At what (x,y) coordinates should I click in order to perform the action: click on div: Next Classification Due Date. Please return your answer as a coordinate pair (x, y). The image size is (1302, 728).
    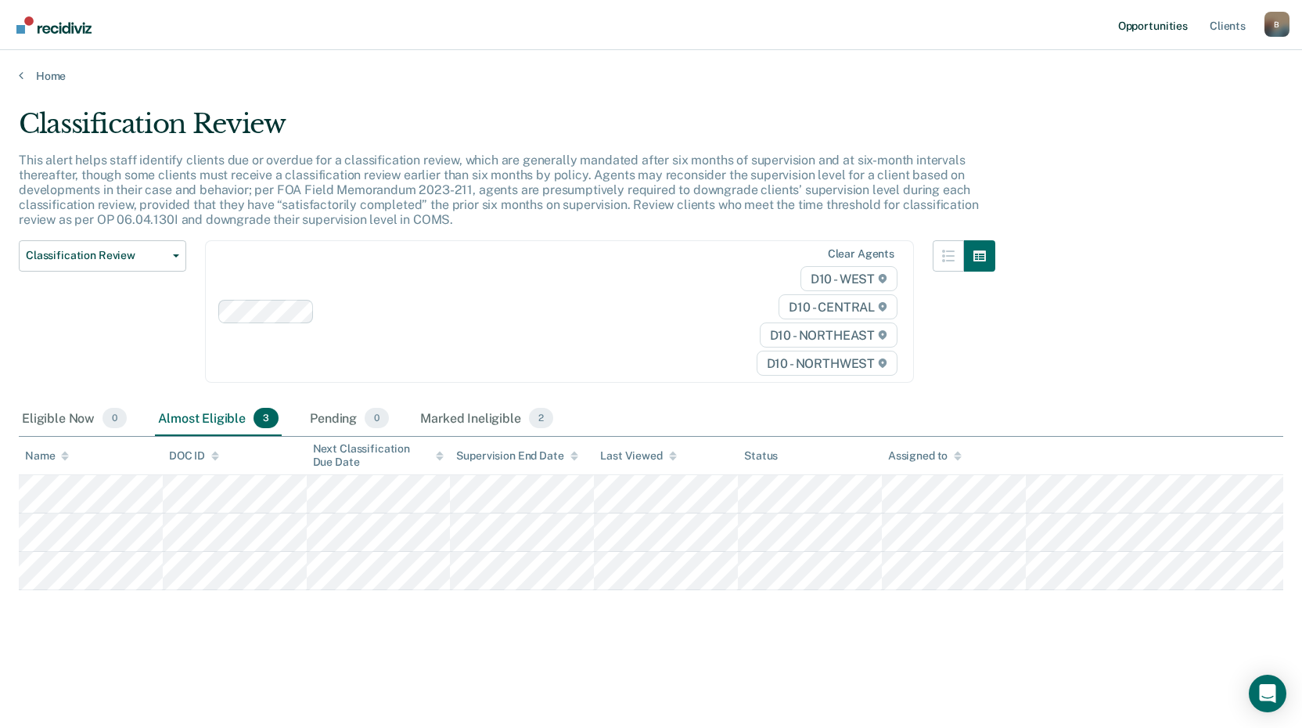
    Looking at the image, I should click on (379, 455).